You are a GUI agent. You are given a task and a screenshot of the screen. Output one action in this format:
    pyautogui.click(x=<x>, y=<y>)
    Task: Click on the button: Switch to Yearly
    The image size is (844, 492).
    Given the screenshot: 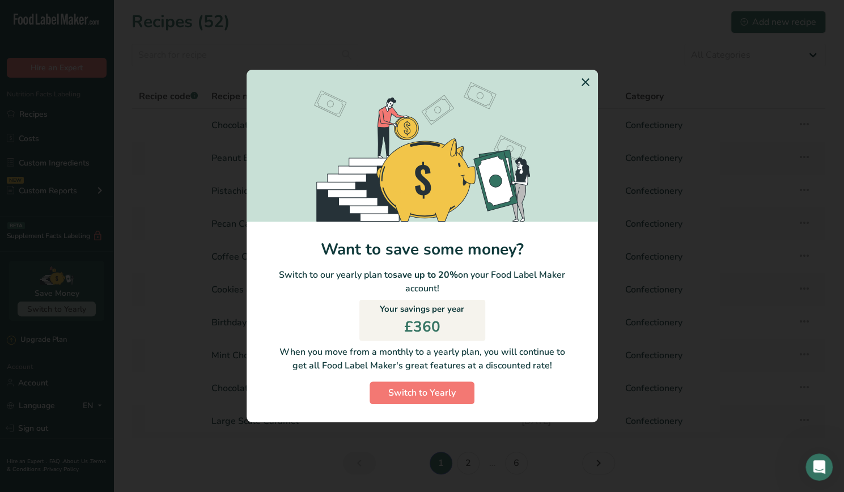 What is the action you would take?
    pyautogui.click(x=422, y=393)
    